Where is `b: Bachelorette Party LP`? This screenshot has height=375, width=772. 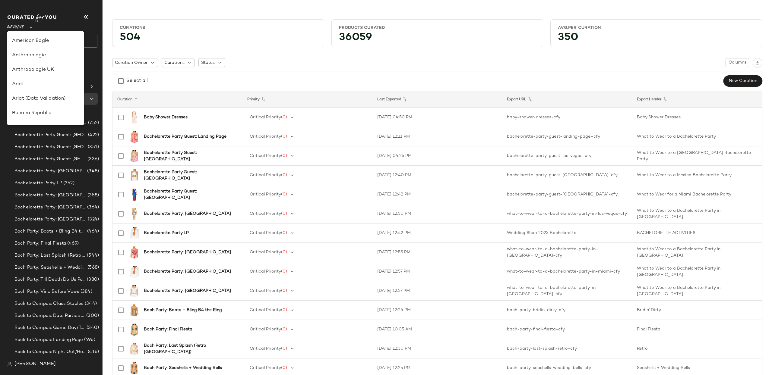
b: Bachelorette Party LP is located at coordinates (166, 233).